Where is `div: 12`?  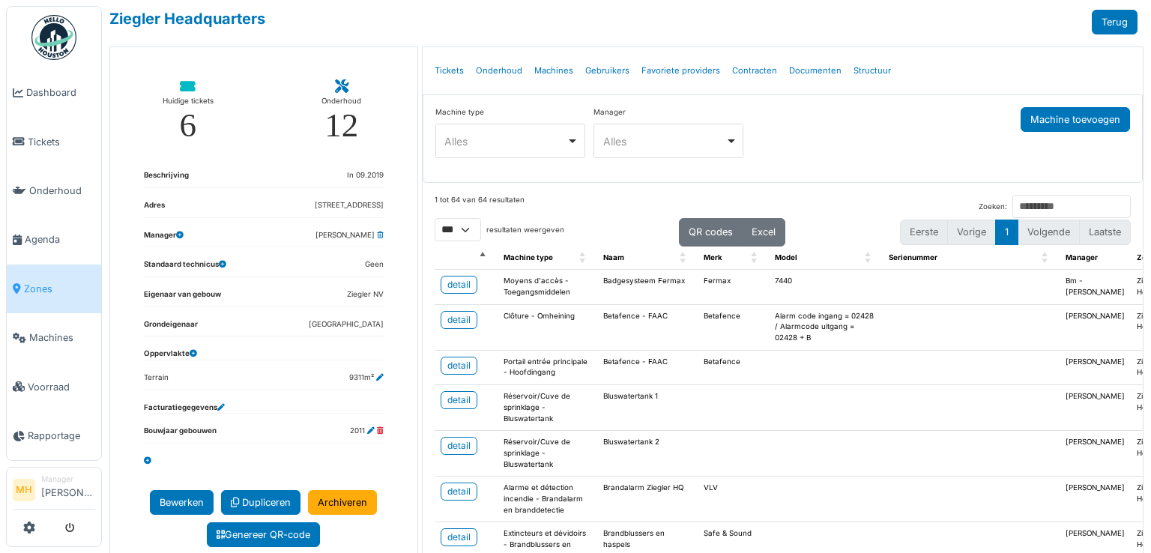 div: 12 is located at coordinates (341, 125).